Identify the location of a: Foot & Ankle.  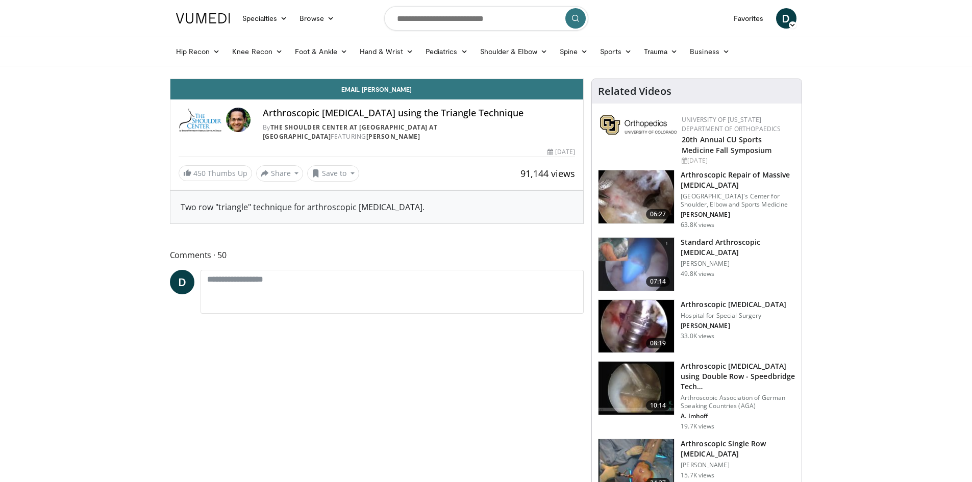
(321, 52).